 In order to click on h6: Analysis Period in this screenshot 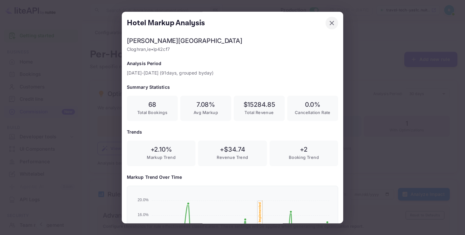, I will do `click(232, 64)`.